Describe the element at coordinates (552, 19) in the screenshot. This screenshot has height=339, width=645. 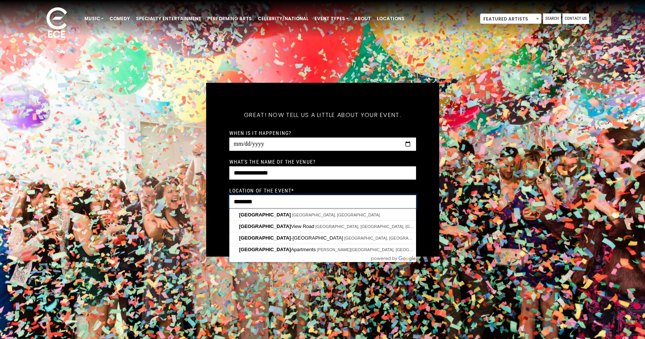
I see `a: Search` at that location.